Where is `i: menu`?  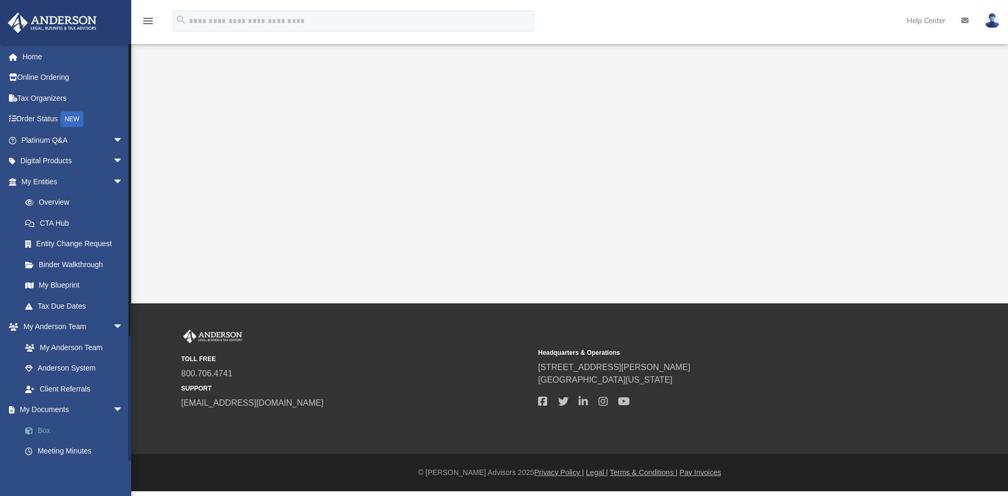 i: menu is located at coordinates (148, 21).